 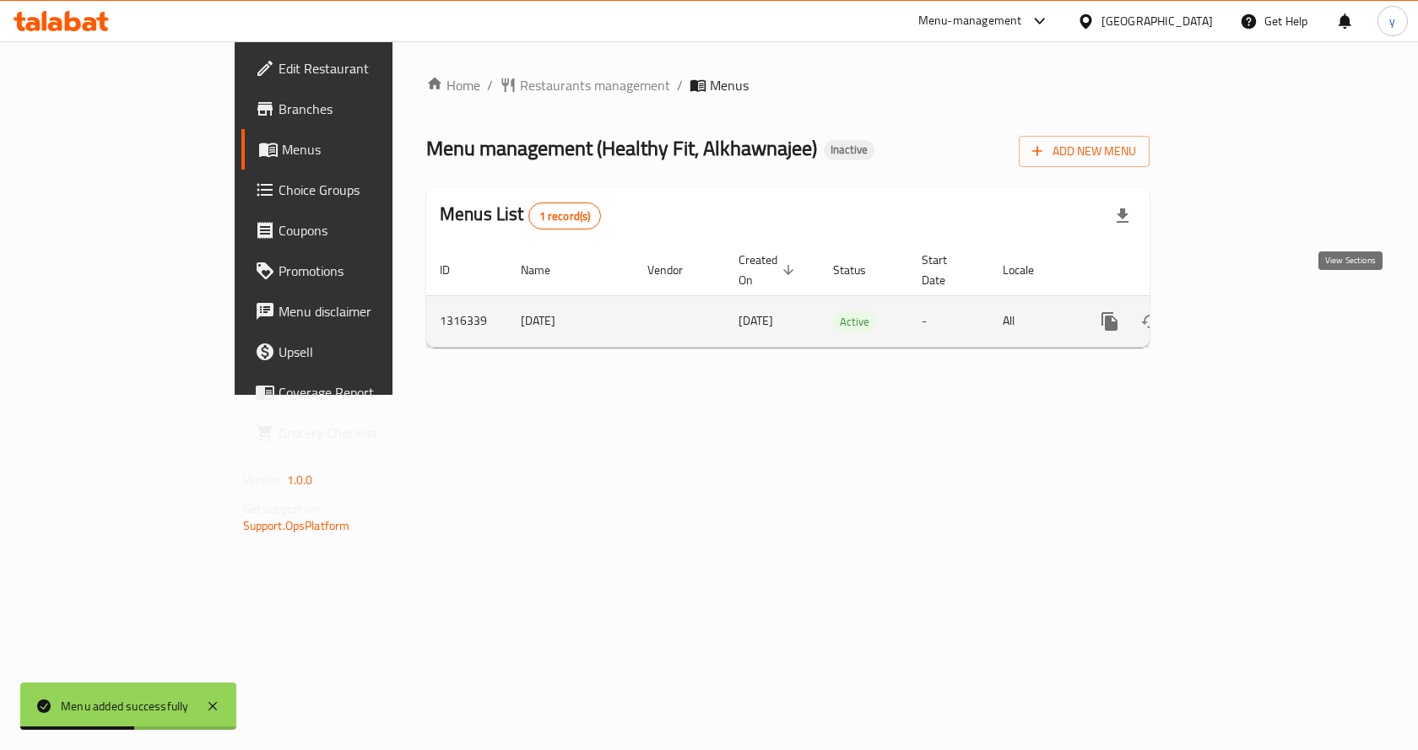 I want to click on span: Menu disclaimer, so click(x=368, y=311).